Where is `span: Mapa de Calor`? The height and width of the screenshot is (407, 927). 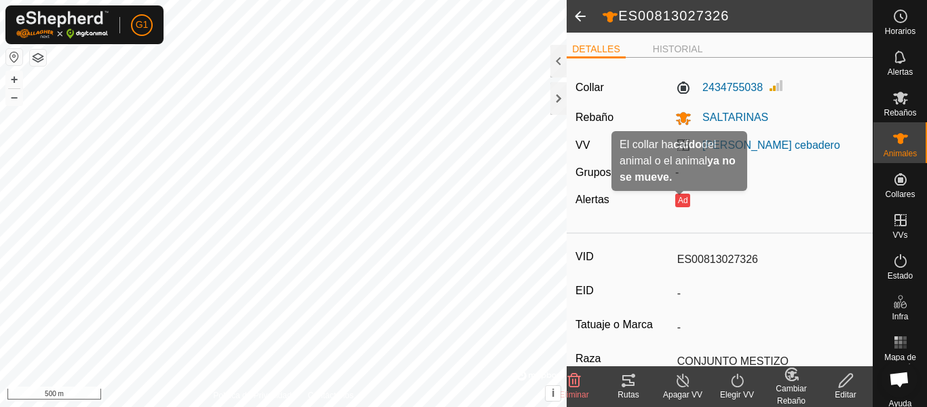
span: Mapa de Calor is located at coordinates (900, 361).